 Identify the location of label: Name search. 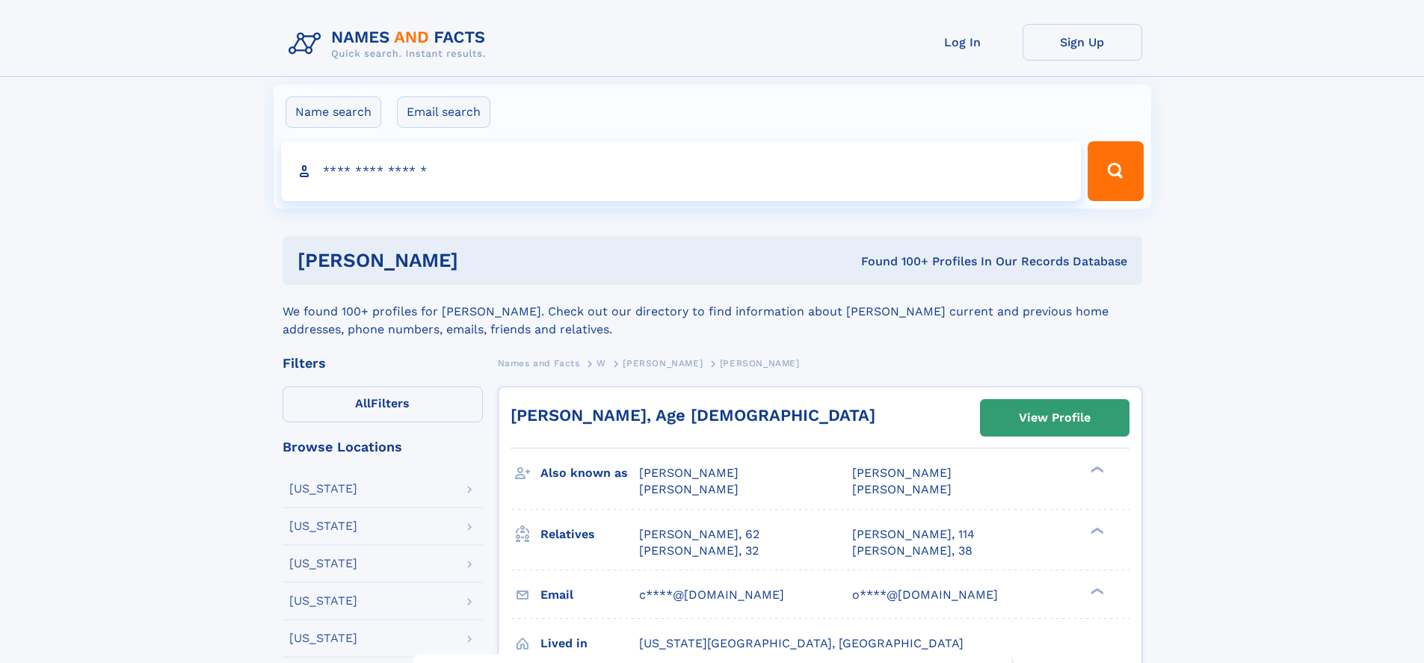
(333, 112).